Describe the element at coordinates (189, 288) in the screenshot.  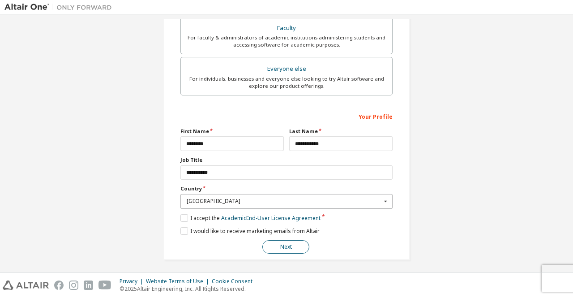
I see `p: © 2025 Altair Engineering, Inc. All Rights Reserved.` at that location.